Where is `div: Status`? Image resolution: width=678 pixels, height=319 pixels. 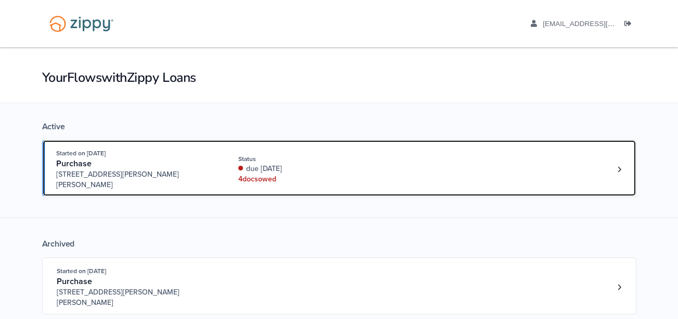
div: Status is located at coordinates (308, 159).